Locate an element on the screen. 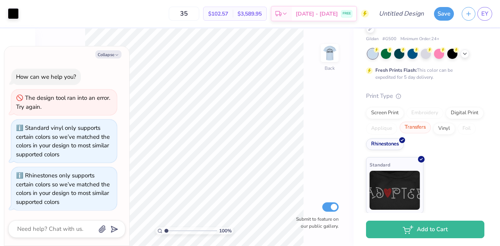  input: Untitled Design is located at coordinates (401, 14).